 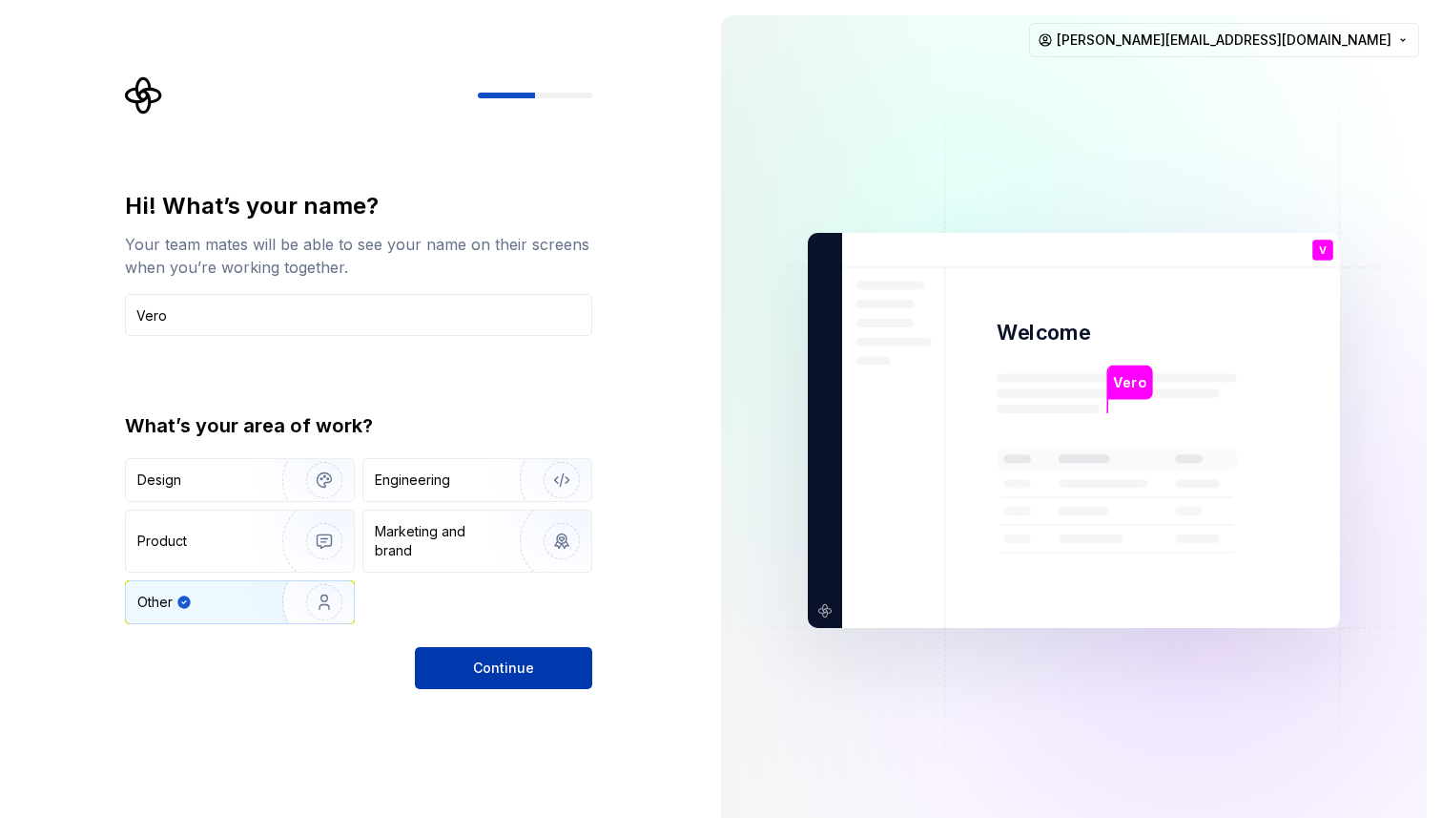 I want to click on p: V, so click(x=1323, y=250).